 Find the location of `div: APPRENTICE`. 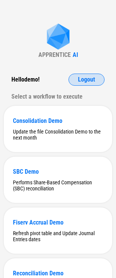

div: APPRENTICE is located at coordinates (54, 55).